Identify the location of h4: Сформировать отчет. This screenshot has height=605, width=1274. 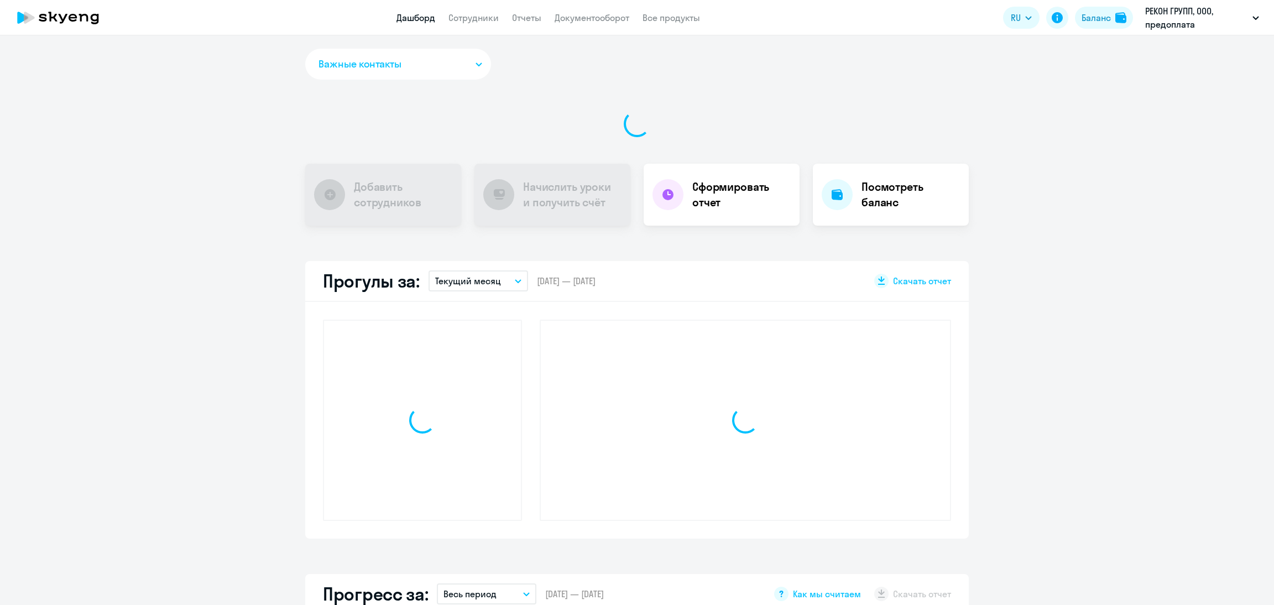
(741, 195).